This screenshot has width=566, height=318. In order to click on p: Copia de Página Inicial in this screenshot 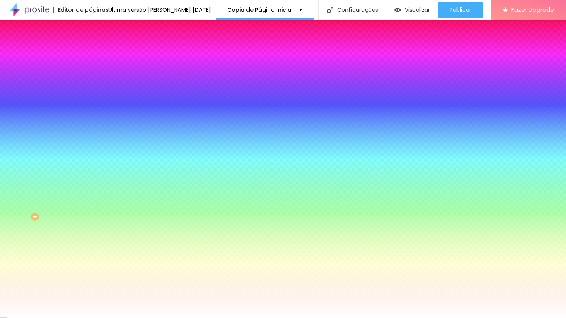, I will do `click(260, 10)`.